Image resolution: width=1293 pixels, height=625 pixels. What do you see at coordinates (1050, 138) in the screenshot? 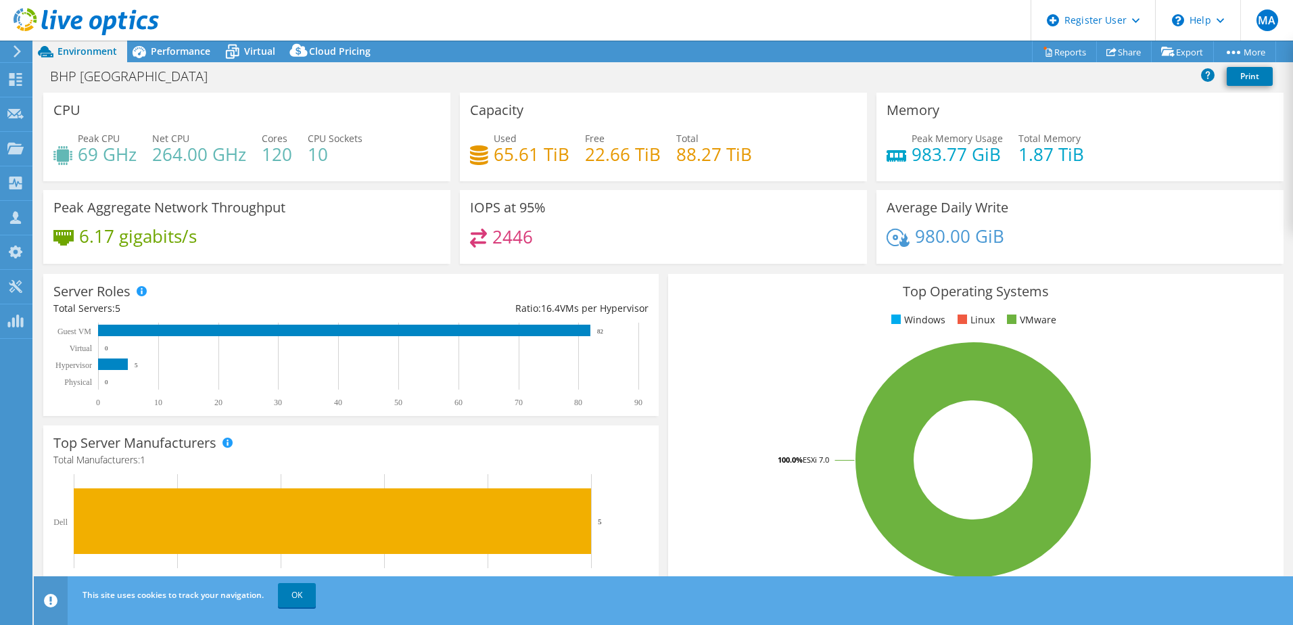
I see `span: Total Memory` at bounding box center [1050, 138].